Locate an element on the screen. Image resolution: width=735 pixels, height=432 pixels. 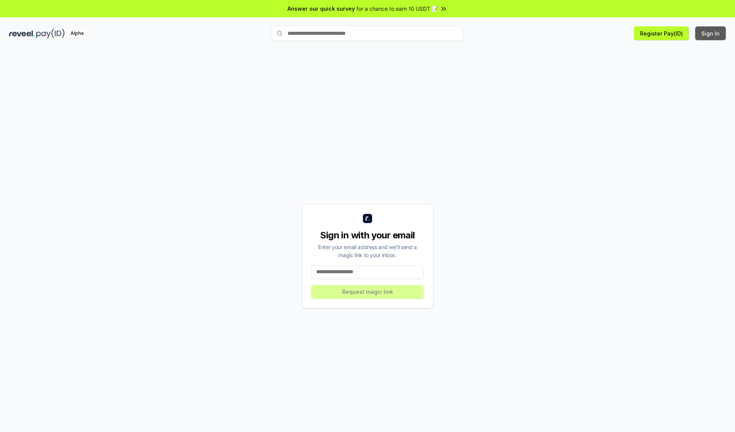
button: Sign In is located at coordinates (711, 33).